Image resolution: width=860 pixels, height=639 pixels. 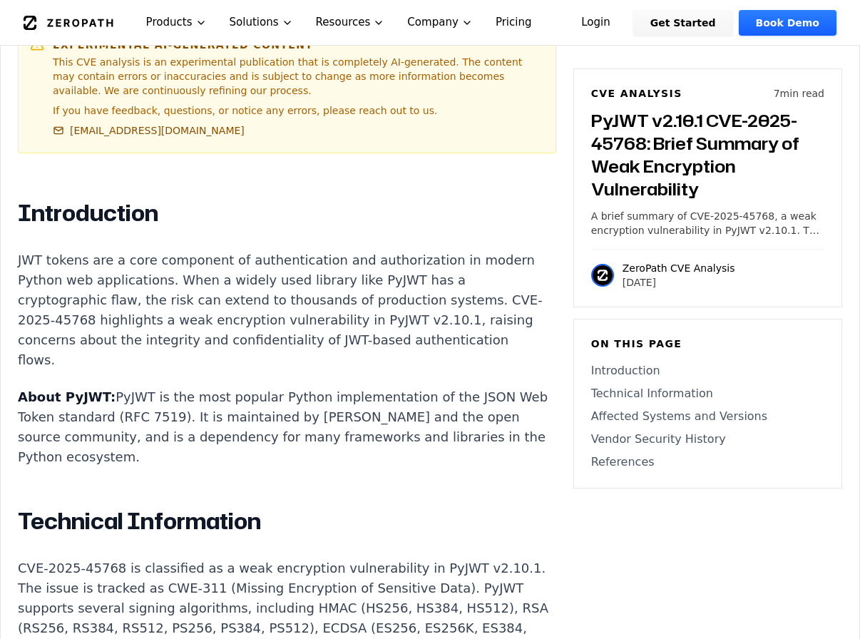 What do you see at coordinates (707, 371) in the screenshot?
I see `a: Introduction` at bounding box center [707, 371].